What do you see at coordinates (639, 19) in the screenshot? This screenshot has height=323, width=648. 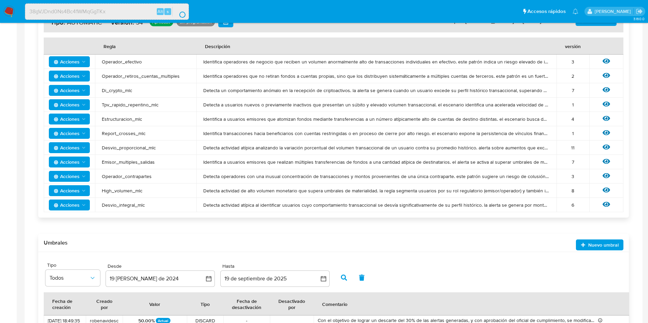 I see `span: 3.160.0` at bounding box center [639, 19].